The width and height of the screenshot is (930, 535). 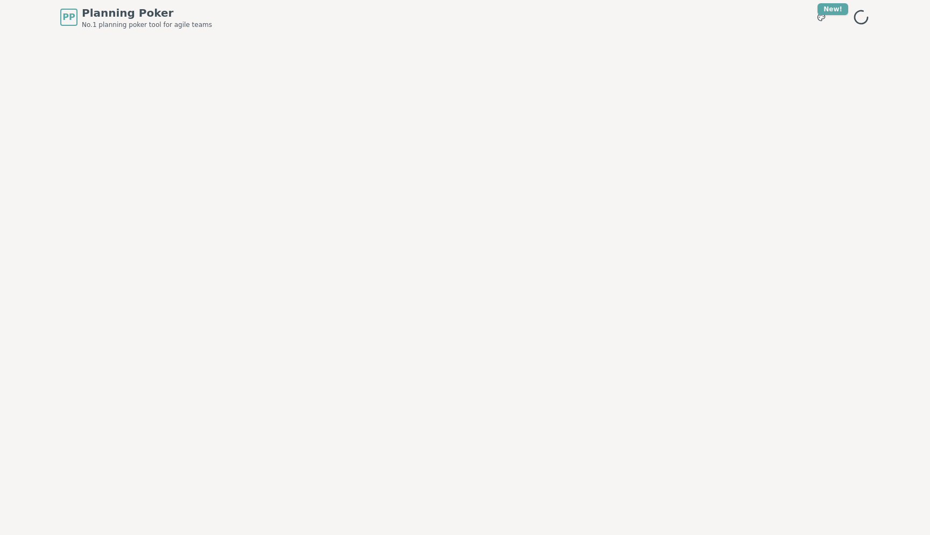 I want to click on span: Planning Poker, so click(x=147, y=13).